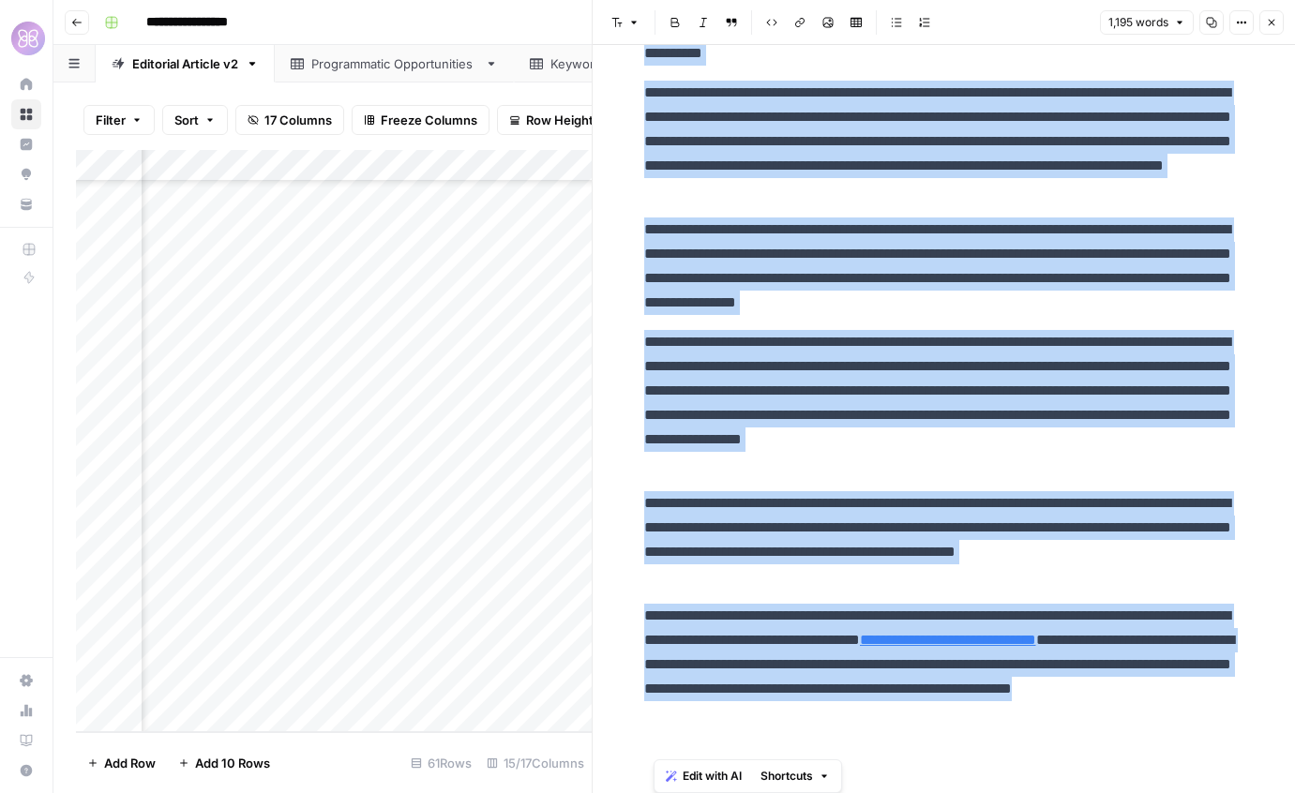  What do you see at coordinates (290, 120) in the screenshot?
I see `button: 17 Columns` at bounding box center [290, 120].